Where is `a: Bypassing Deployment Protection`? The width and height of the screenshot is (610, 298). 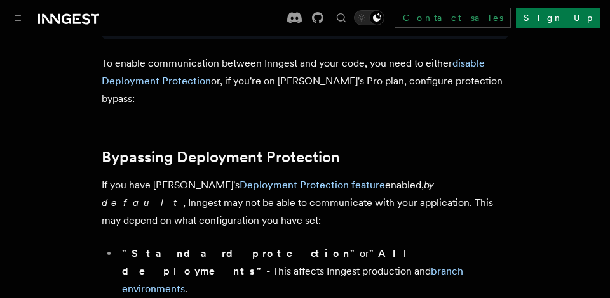 a: Bypassing Deployment Protection is located at coordinates (220, 157).